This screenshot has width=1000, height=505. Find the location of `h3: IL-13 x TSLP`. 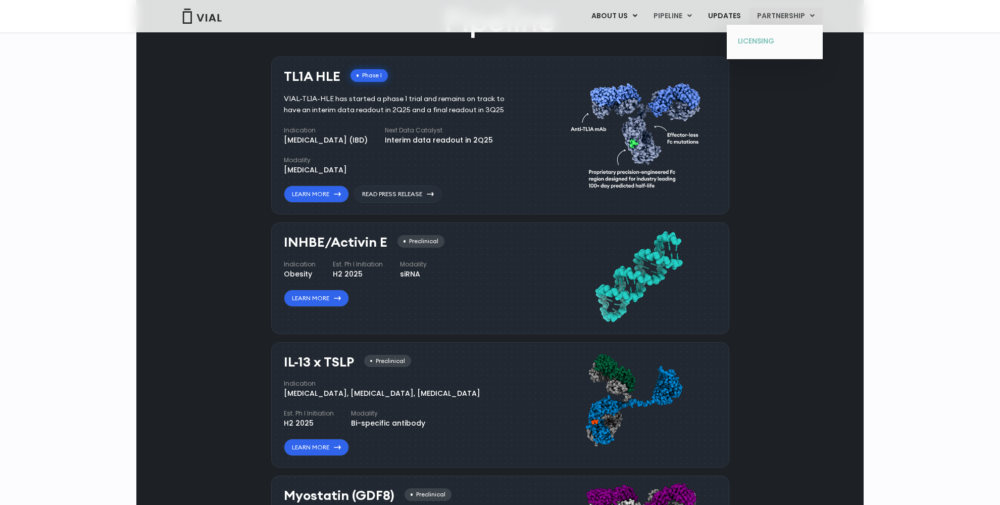

h3: IL-13 x TSLP is located at coordinates (319, 362).